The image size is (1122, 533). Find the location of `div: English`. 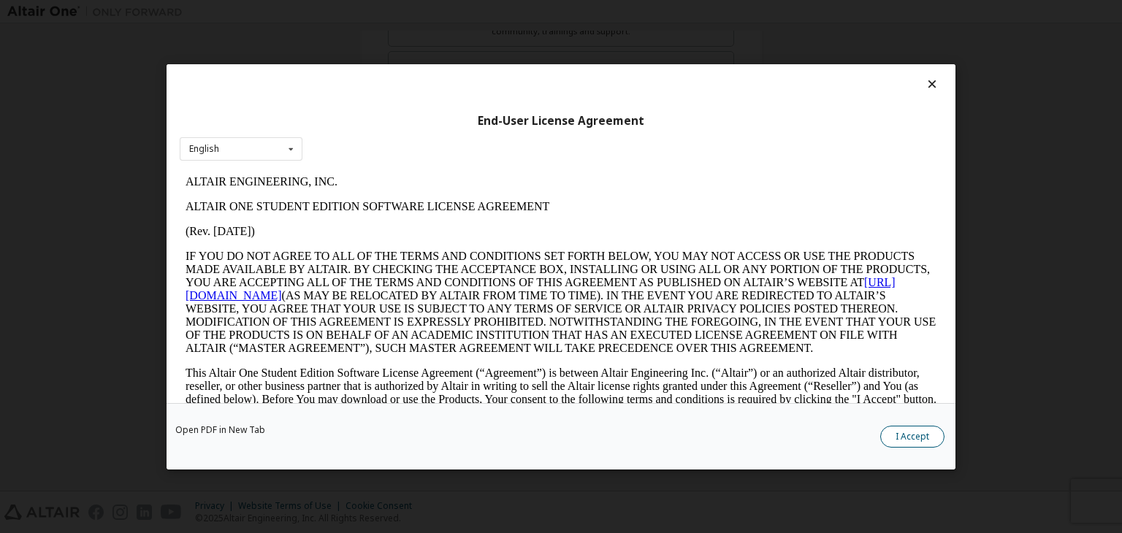

div: English is located at coordinates (204, 149).